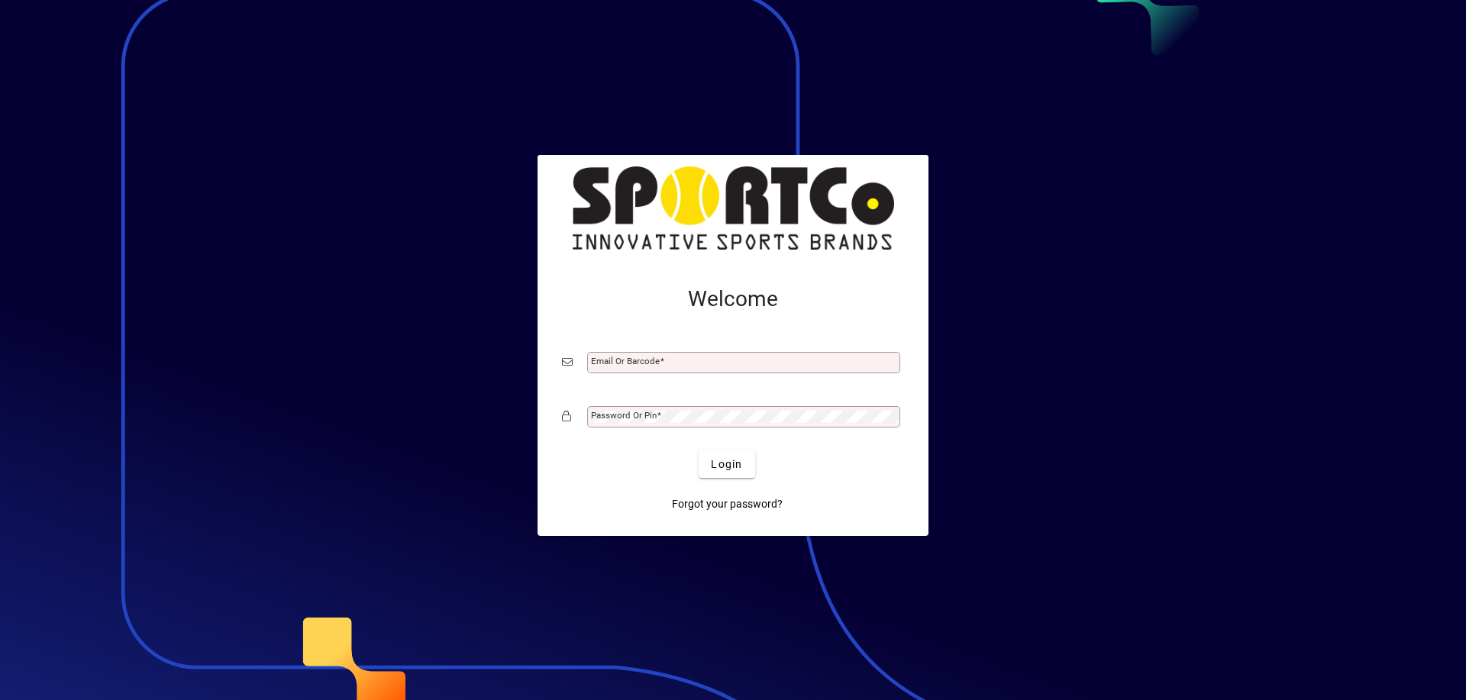 This screenshot has width=1466, height=700. Describe the element at coordinates (727, 504) in the screenshot. I see `a: Forgot your password?` at that location.